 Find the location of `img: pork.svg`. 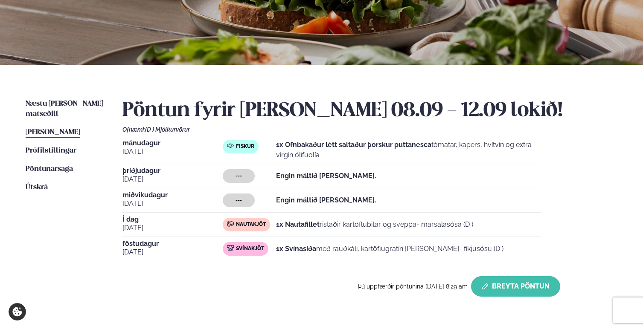

img: pork.svg is located at coordinates (230, 248).